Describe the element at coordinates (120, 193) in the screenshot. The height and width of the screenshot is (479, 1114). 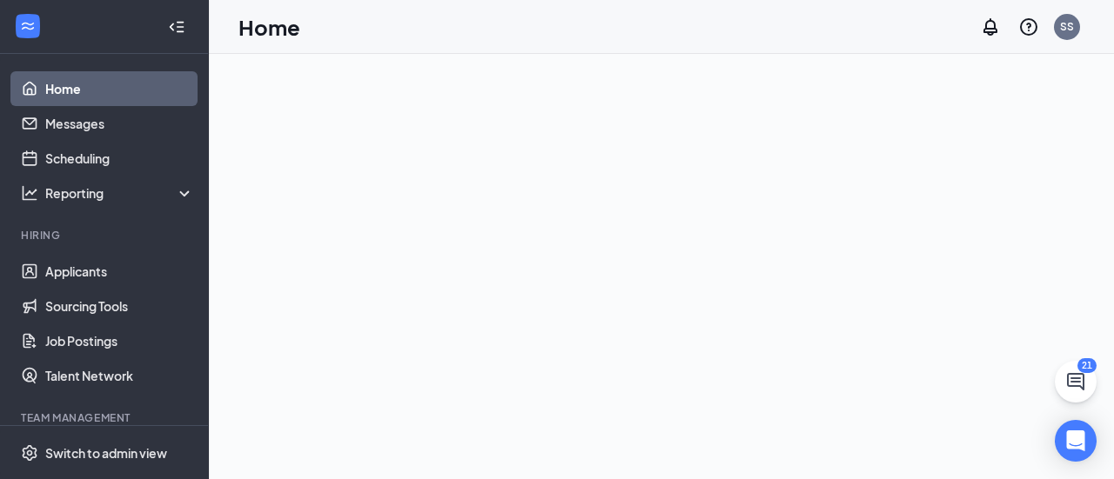
I see `div: Reporting` at that location.